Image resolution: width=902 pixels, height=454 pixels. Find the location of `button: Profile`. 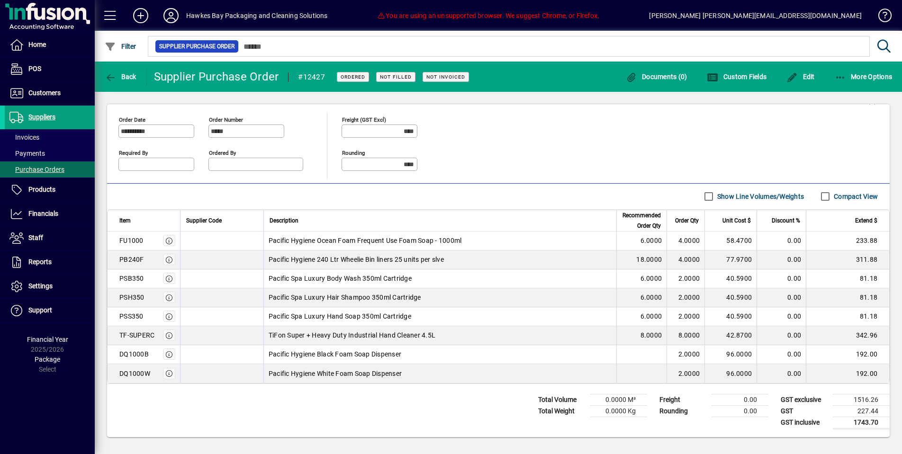

button: Profile is located at coordinates (171, 16).